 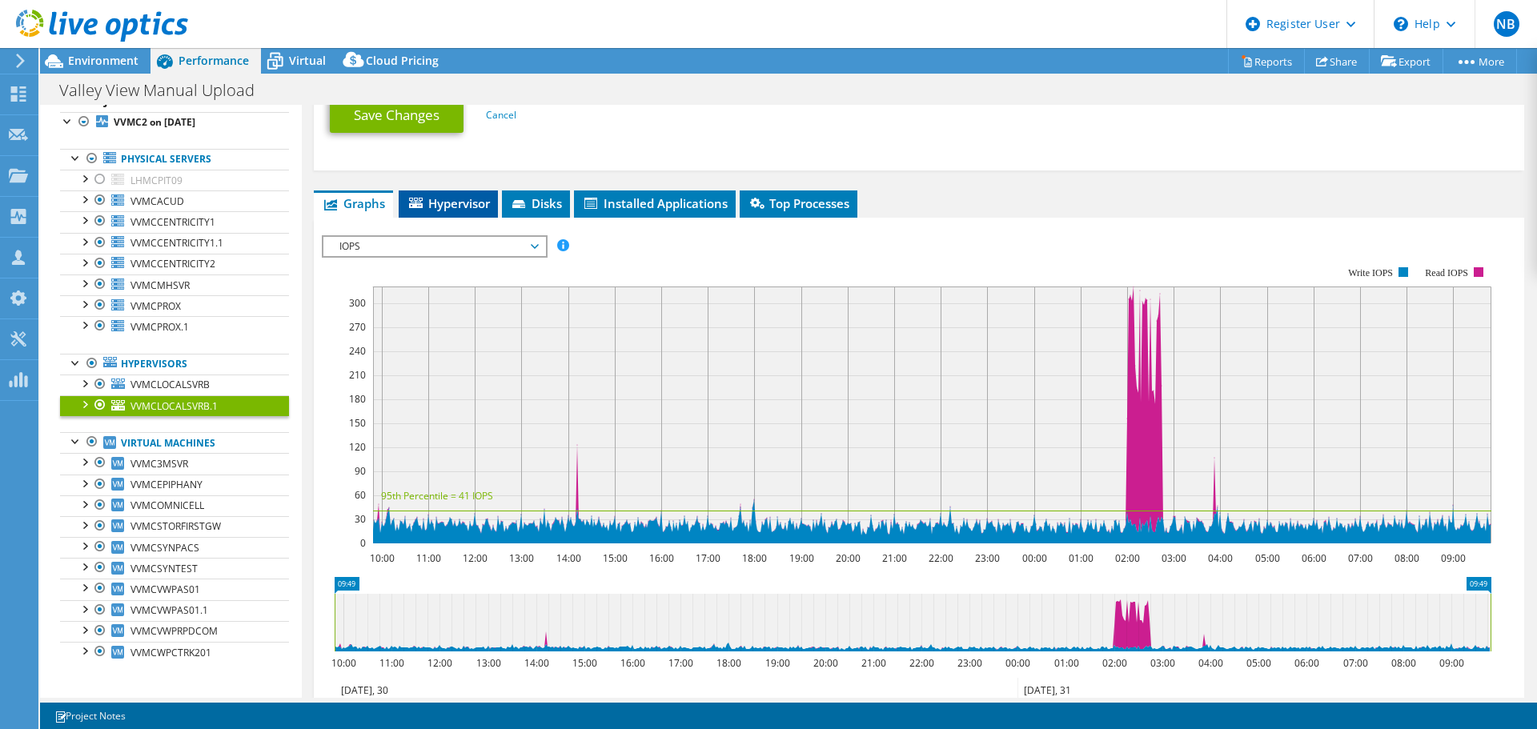 I want to click on text: 30, so click(x=360, y=519).